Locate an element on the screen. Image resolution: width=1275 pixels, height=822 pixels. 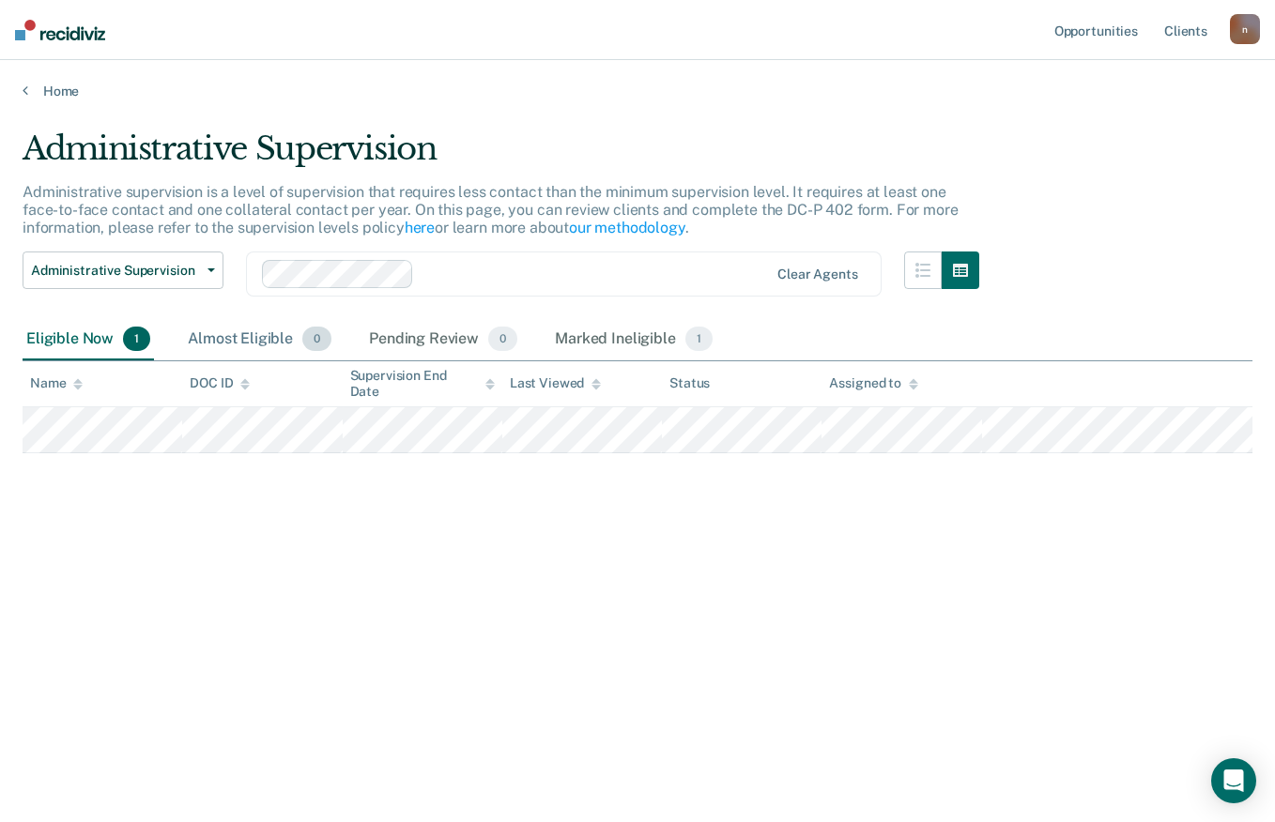
button: n is located at coordinates (1245, 29).